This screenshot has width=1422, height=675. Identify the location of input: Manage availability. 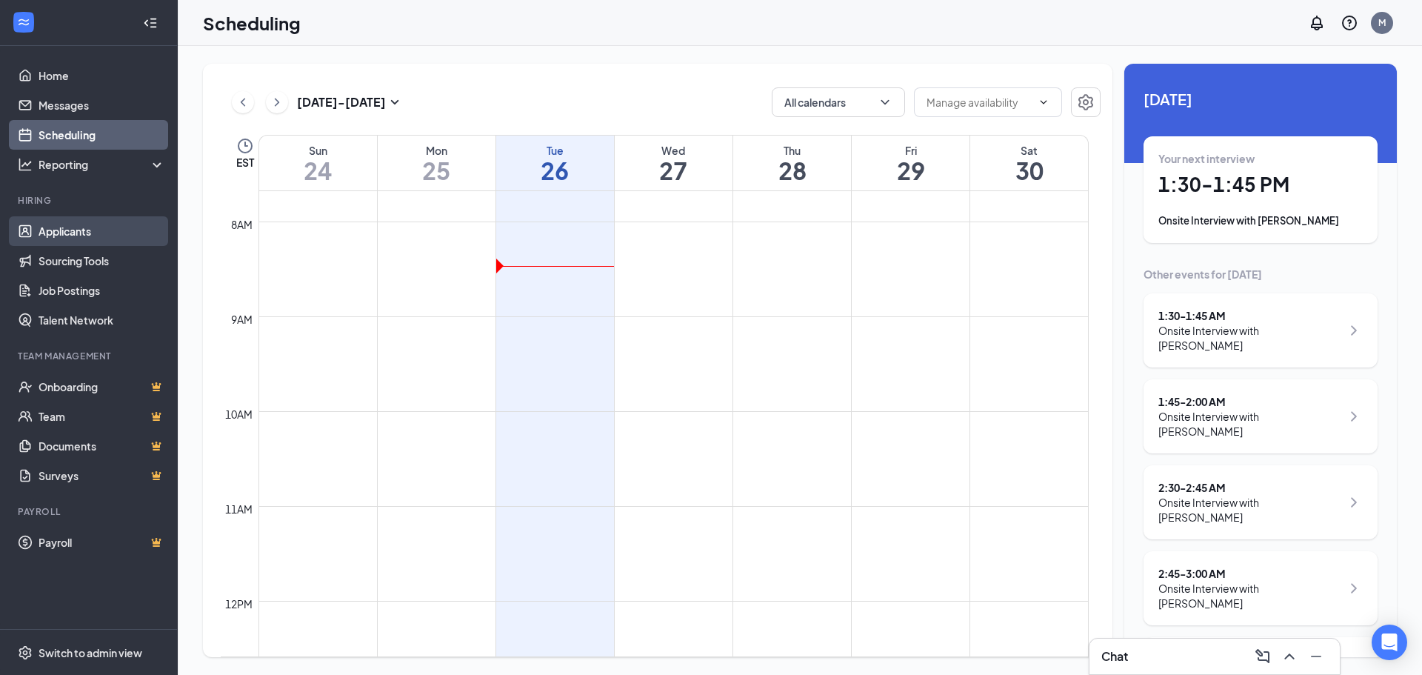
(979, 102).